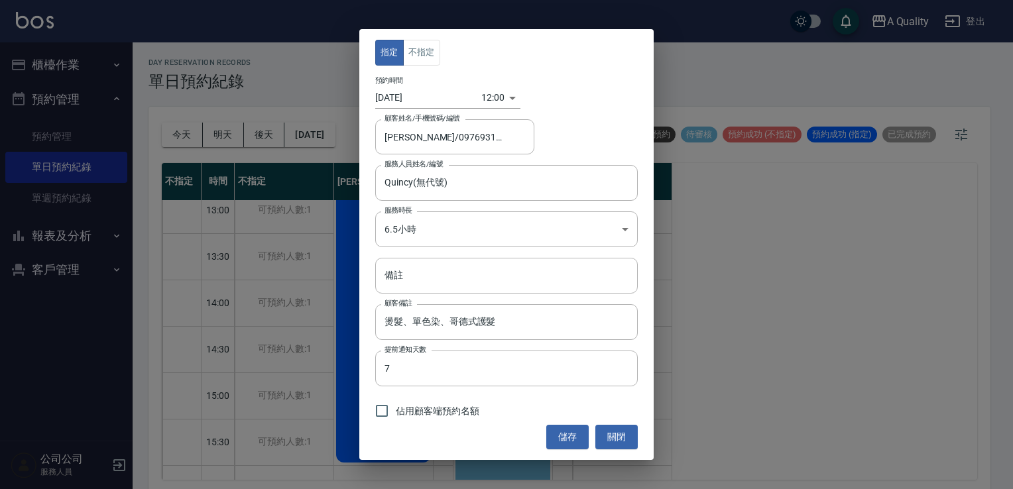  What do you see at coordinates (422, 52) in the screenshot?
I see `button: 不指定` at bounding box center [422, 52].